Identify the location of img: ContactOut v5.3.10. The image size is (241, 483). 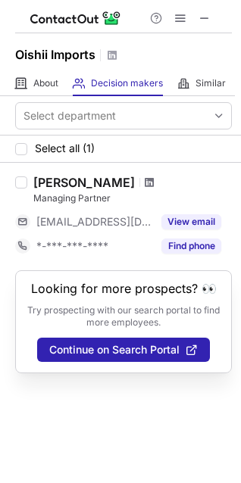
(76, 18).